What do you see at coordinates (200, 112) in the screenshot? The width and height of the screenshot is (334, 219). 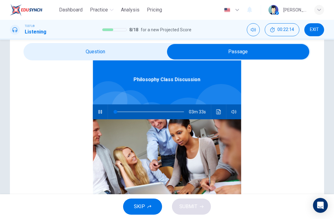 I see `span: 03m 33s` at bounding box center [200, 112].